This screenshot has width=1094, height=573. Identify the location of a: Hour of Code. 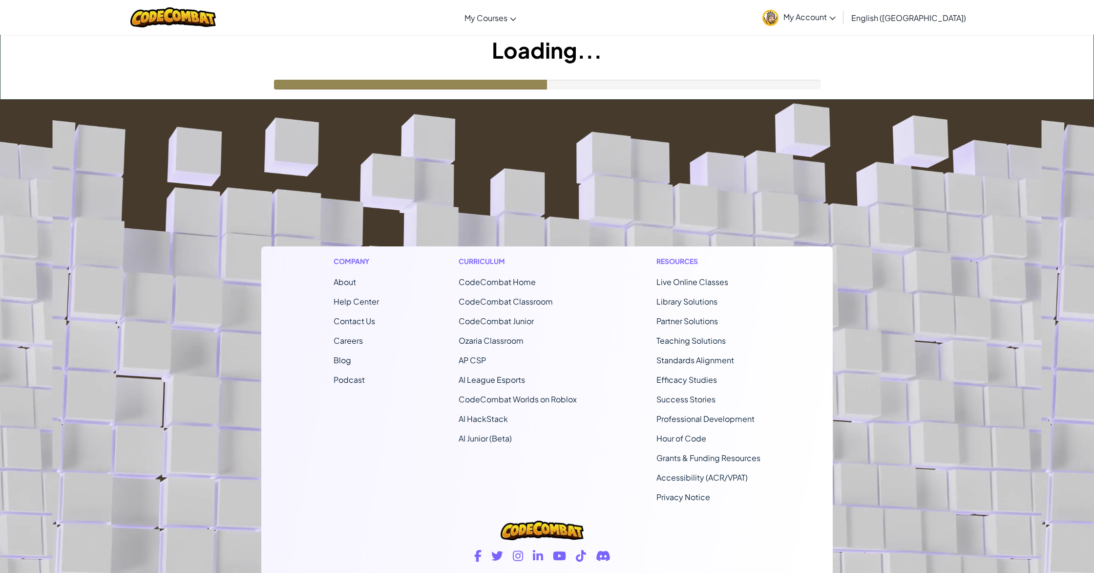
(682, 438).